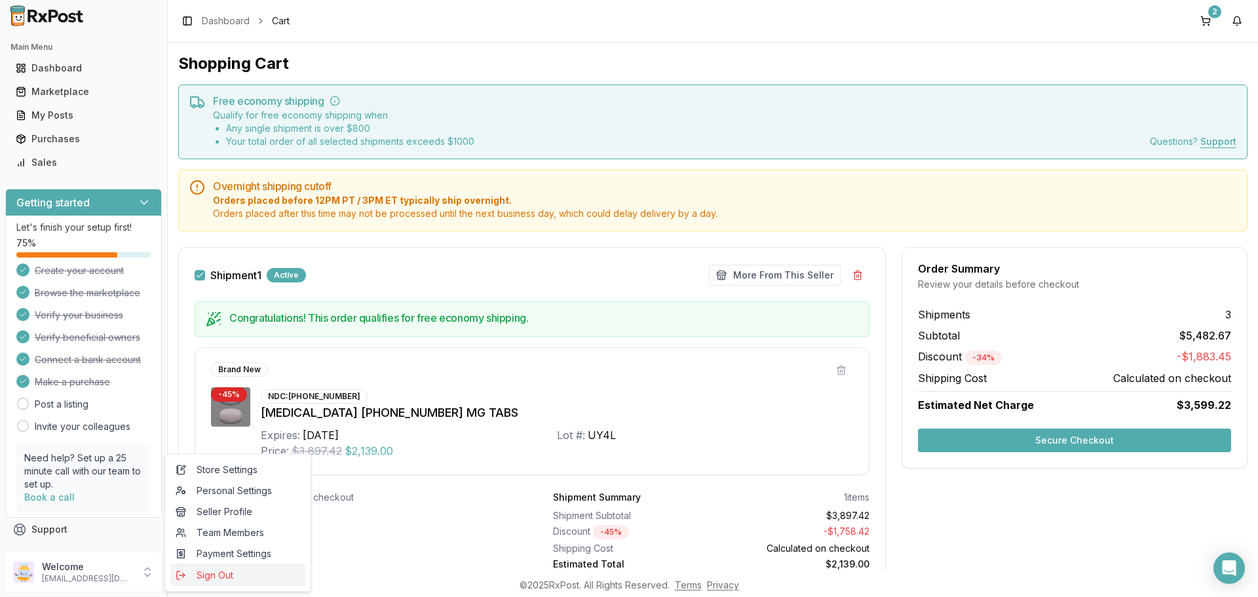 The image size is (1258, 597). Describe the element at coordinates (630, 532) in the screenshot. I see `div: Discount` at that location.